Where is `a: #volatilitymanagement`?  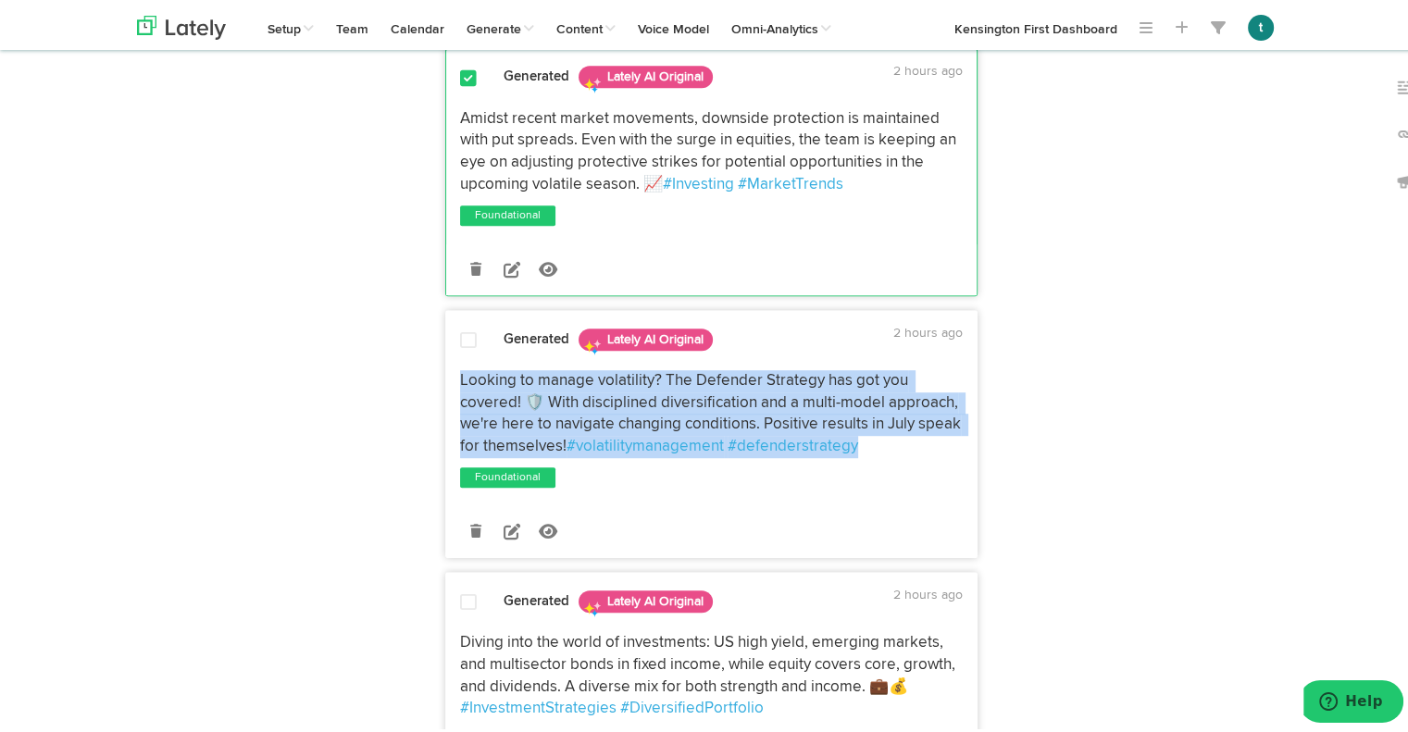 a: #volatilitymanagement is located at coordinates (645, 442).